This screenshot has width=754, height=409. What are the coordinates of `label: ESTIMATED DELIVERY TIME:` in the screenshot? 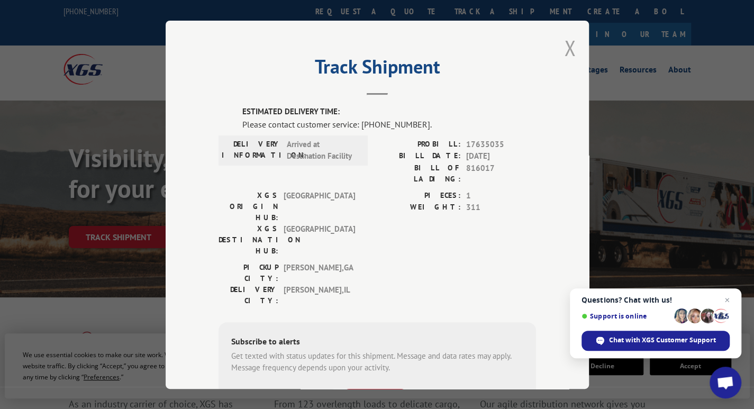 It's located at (389, 112).